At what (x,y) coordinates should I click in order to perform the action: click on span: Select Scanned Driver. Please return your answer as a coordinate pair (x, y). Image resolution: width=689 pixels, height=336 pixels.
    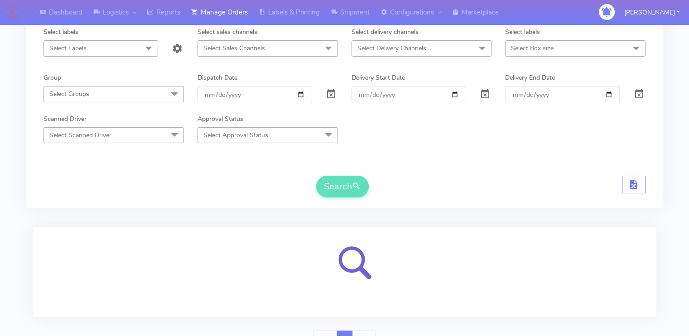
    Looking at the image, I should click on (80, 135).